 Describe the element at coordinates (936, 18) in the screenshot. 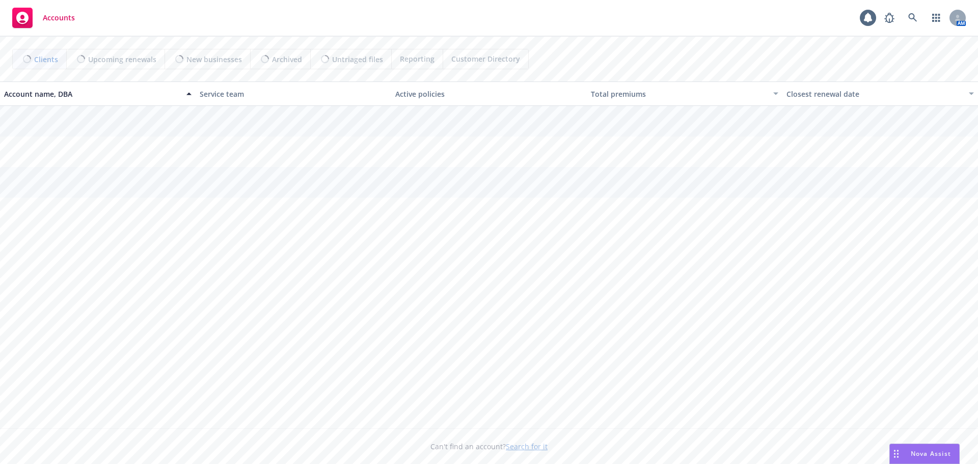

I see `a: Switch app` at that location.